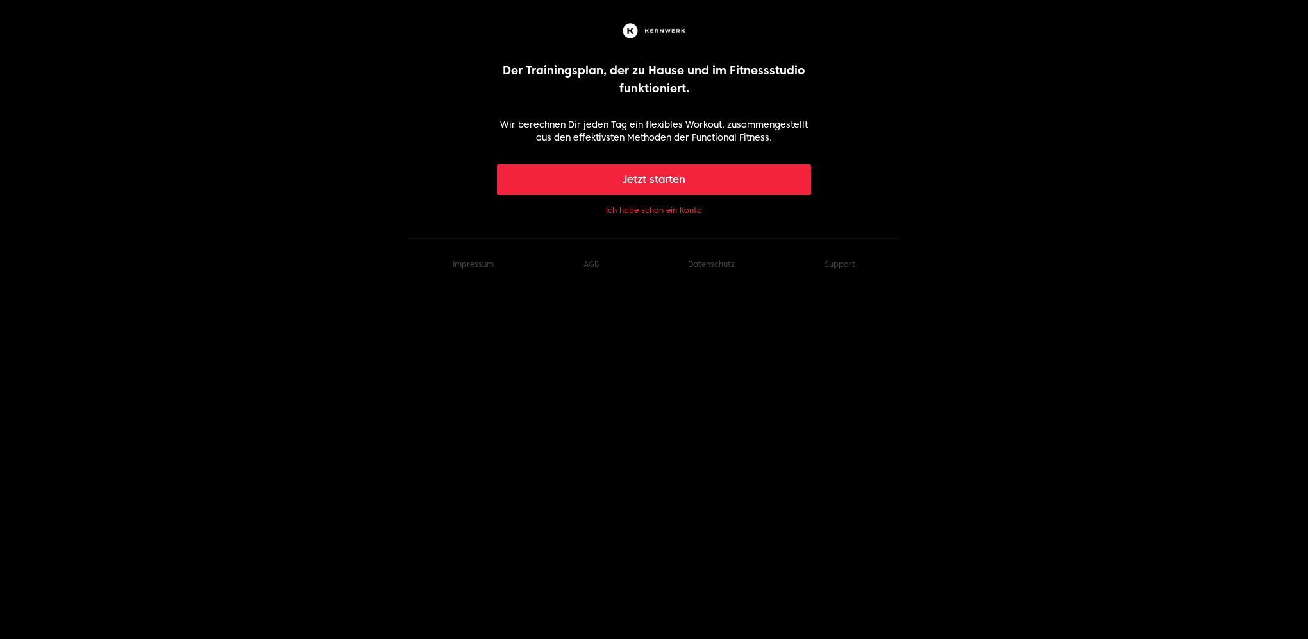  What do you see at coordinates (654, 210) in the screenshot?
I see `button: Ich habe schon ein Konto` at bounding box center [654, 210].